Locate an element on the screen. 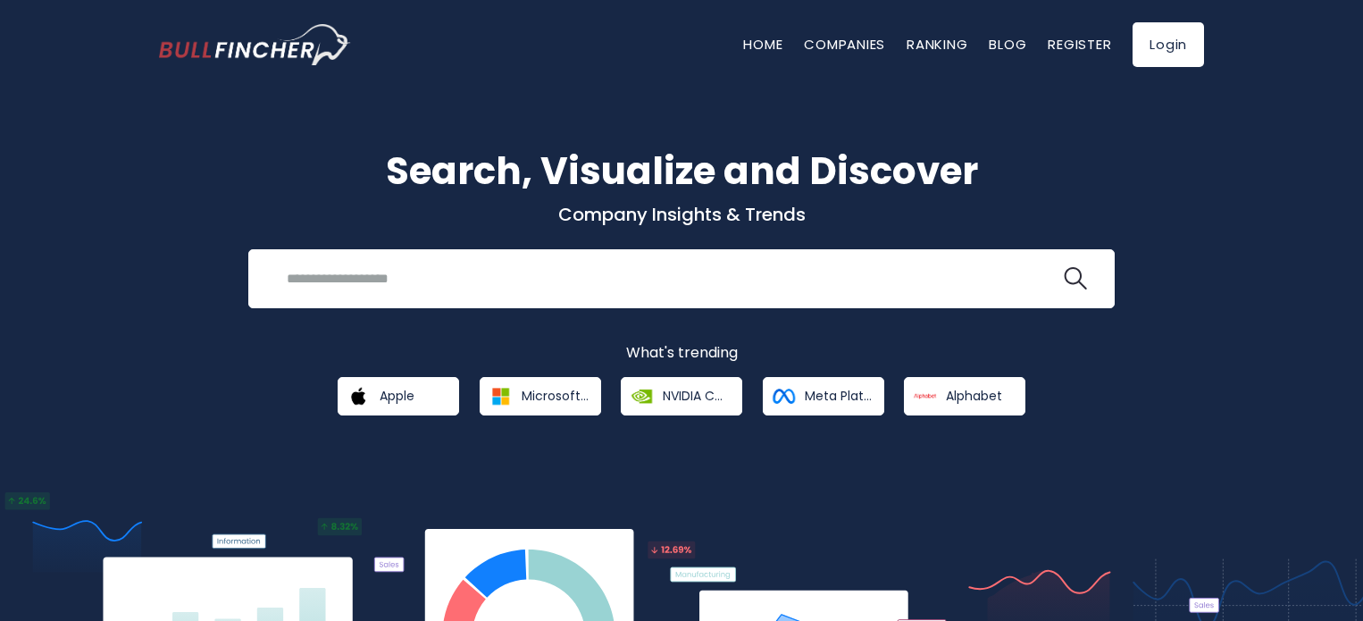  h1: Search, Visualize and Discover is located at coordinates (682, 171).